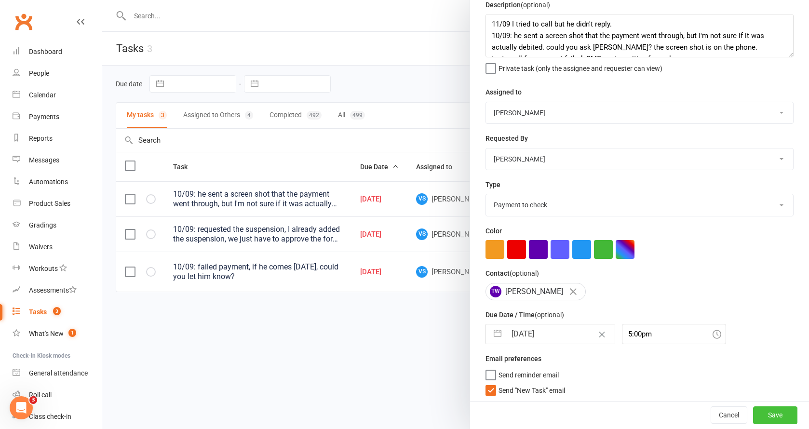 The image size is (809, 429). Describe the element at coordinates (57, 312) in the screenshot. I see `a: Tasks 3` at that location.